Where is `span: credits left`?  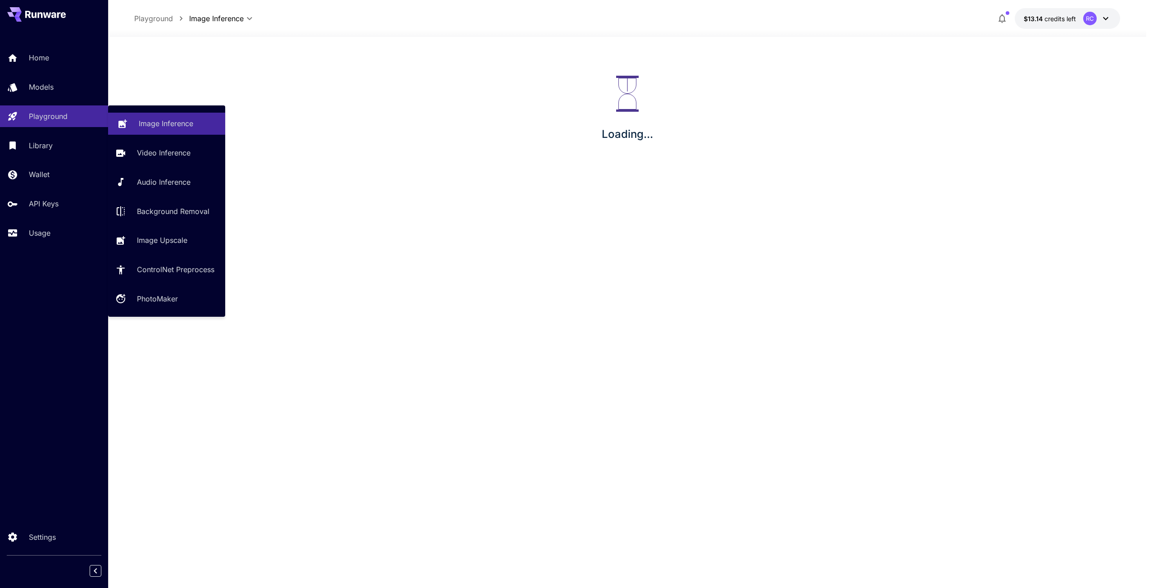
span: credits left is located at coordinates (1060, 18).